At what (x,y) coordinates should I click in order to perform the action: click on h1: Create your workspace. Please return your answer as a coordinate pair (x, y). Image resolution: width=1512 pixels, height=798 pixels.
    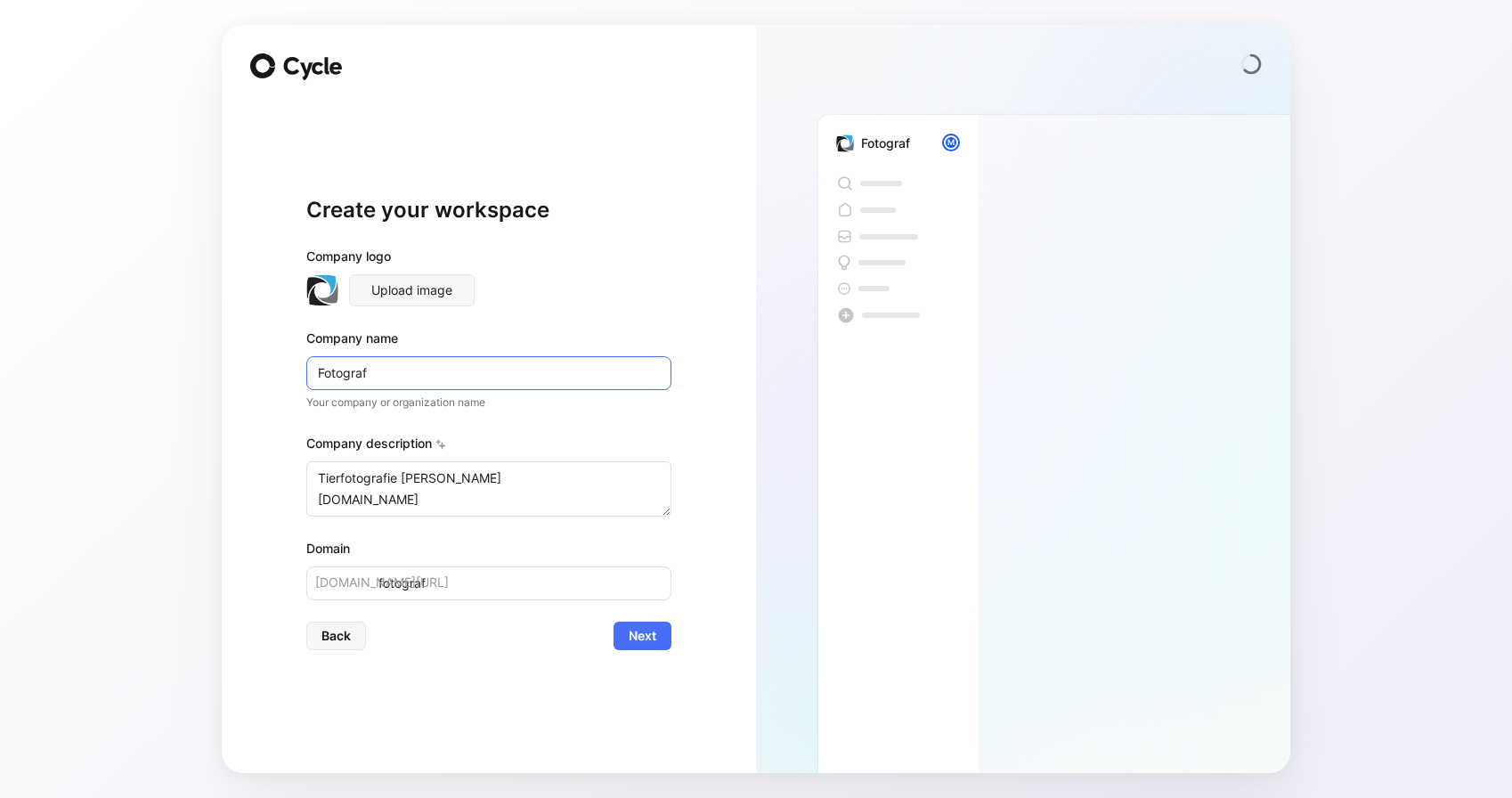
    Looking at the image, I should click on (489, 210).